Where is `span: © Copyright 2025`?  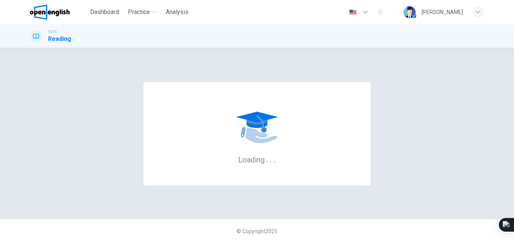
span: © Copyright 2025 is located at coordinates (257, 231).